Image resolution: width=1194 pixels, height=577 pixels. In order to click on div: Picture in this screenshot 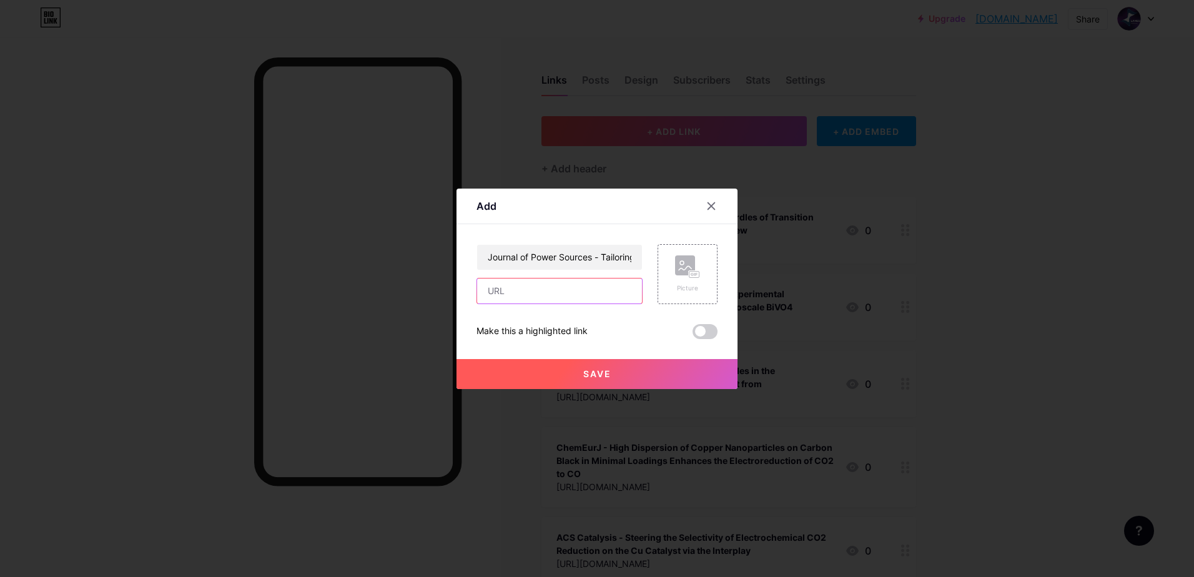, I will do `click(687, 288)`.